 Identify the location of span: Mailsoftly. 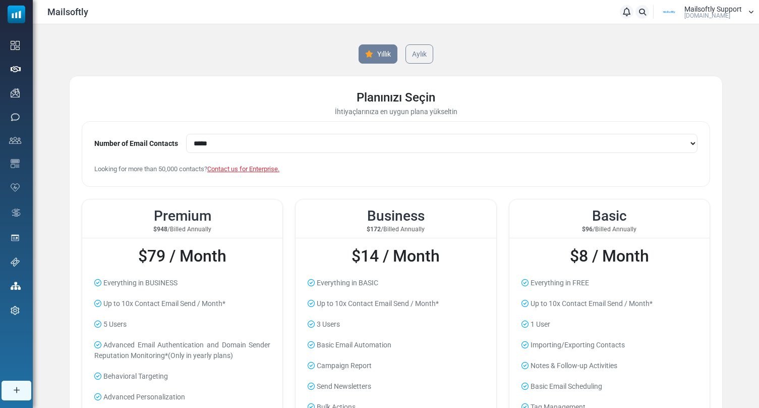
(68, 12).